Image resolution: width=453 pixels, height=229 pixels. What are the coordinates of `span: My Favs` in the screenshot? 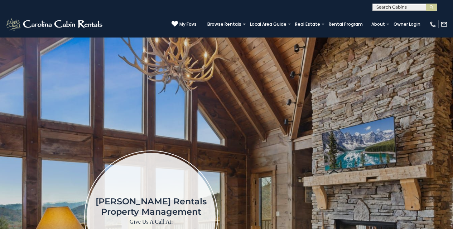 It's located at (188, 24).